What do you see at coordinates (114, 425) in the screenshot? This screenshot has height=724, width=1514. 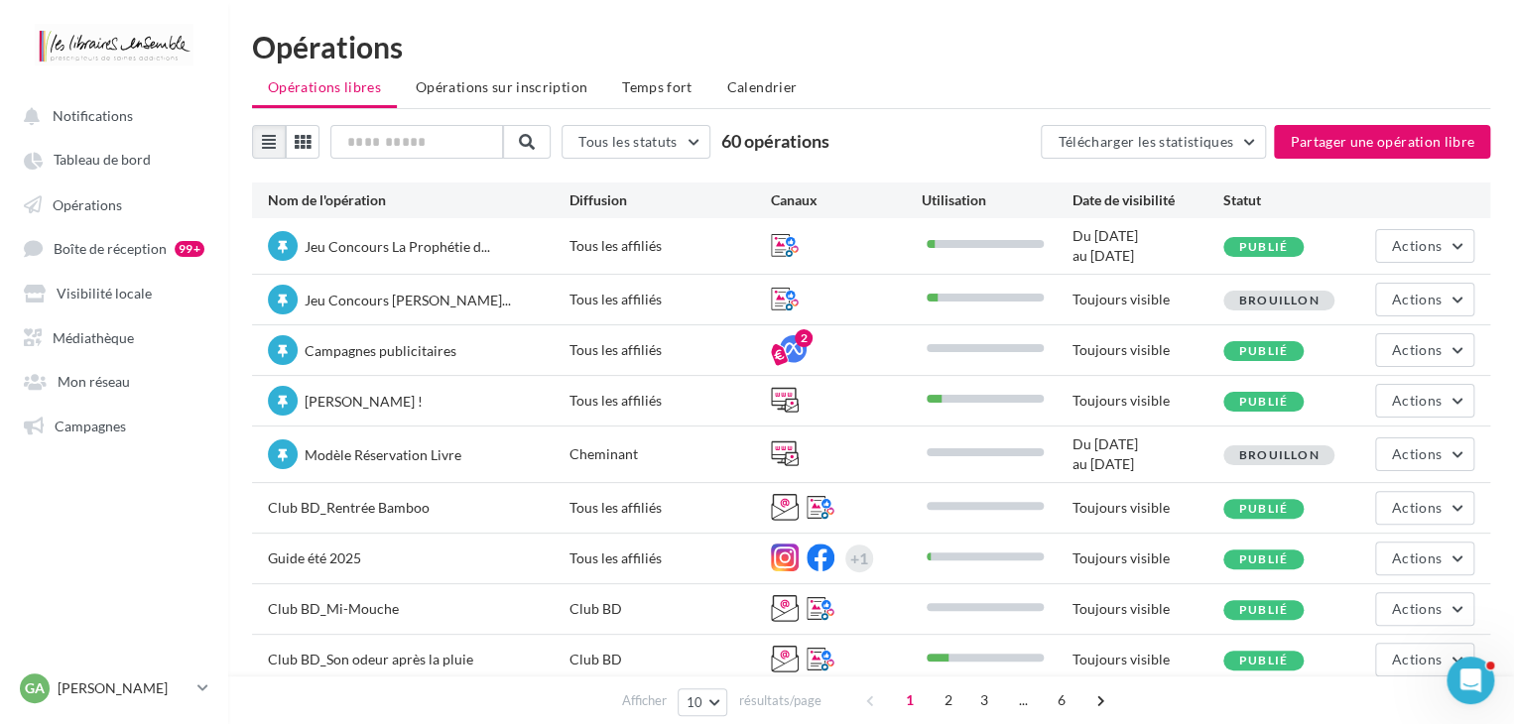 I see `a: Campagnes` at bounding box center [114, 425].